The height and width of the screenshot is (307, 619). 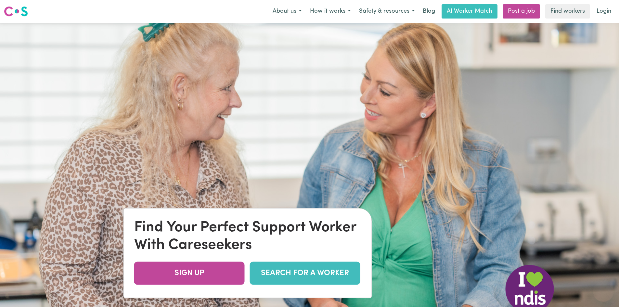 I want to click on img: Careseekers logo, so click(x=16, y=11).